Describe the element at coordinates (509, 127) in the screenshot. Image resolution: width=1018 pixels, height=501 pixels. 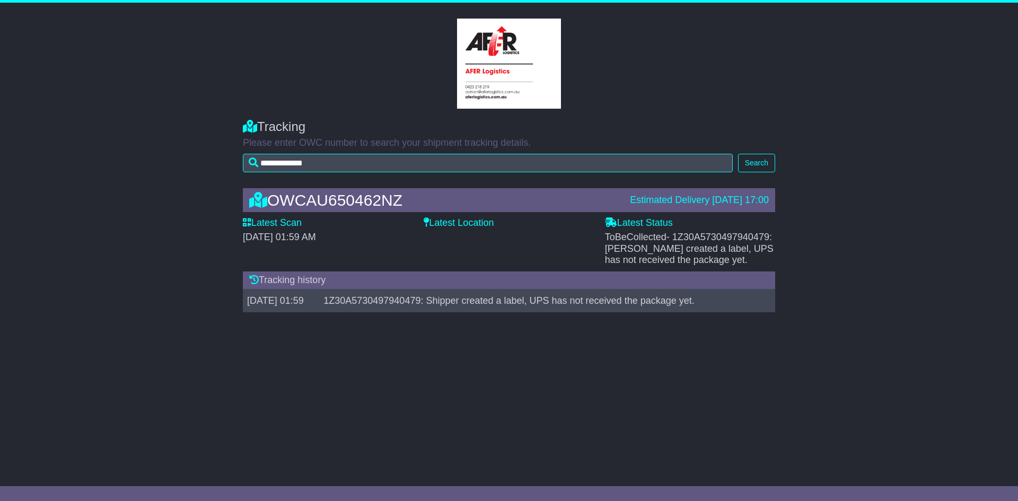
I see `div: Tracking` at that location.